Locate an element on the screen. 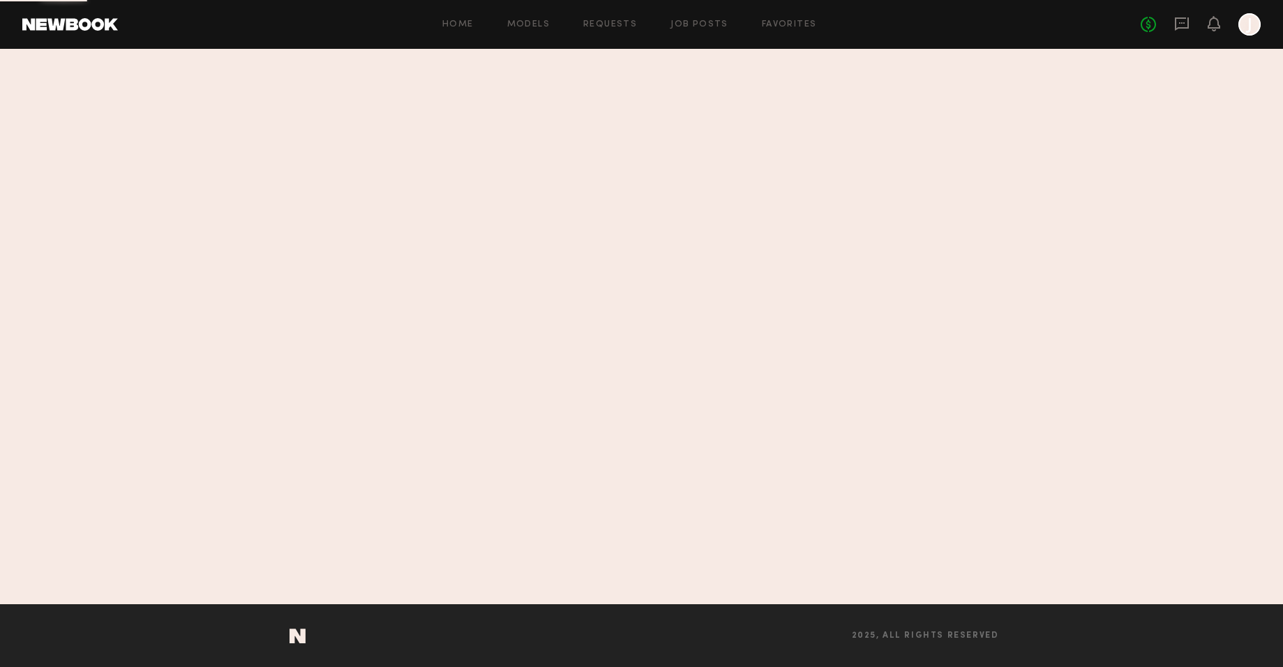 The width and height of the screenshot is (1283, 667). span: 2025, all rights reserved is located at coordinates (925, 635).